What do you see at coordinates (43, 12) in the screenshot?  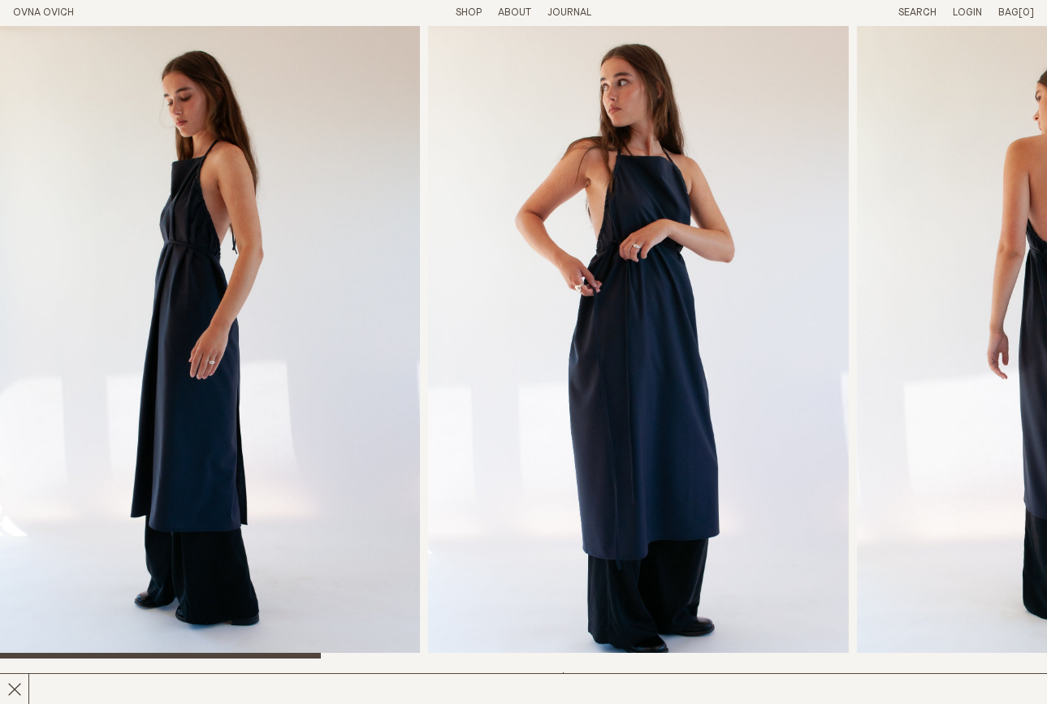 I see `a: Home` at bounding box center [43, 12].